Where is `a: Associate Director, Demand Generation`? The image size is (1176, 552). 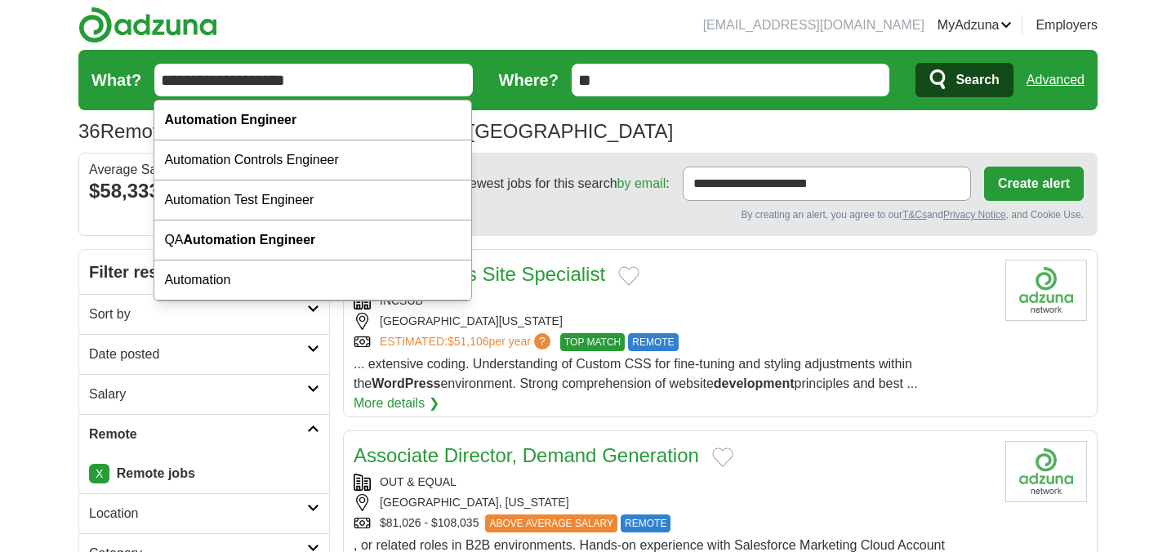 a: Associate Director, Demand Generation is located at coordinates (526, 455).